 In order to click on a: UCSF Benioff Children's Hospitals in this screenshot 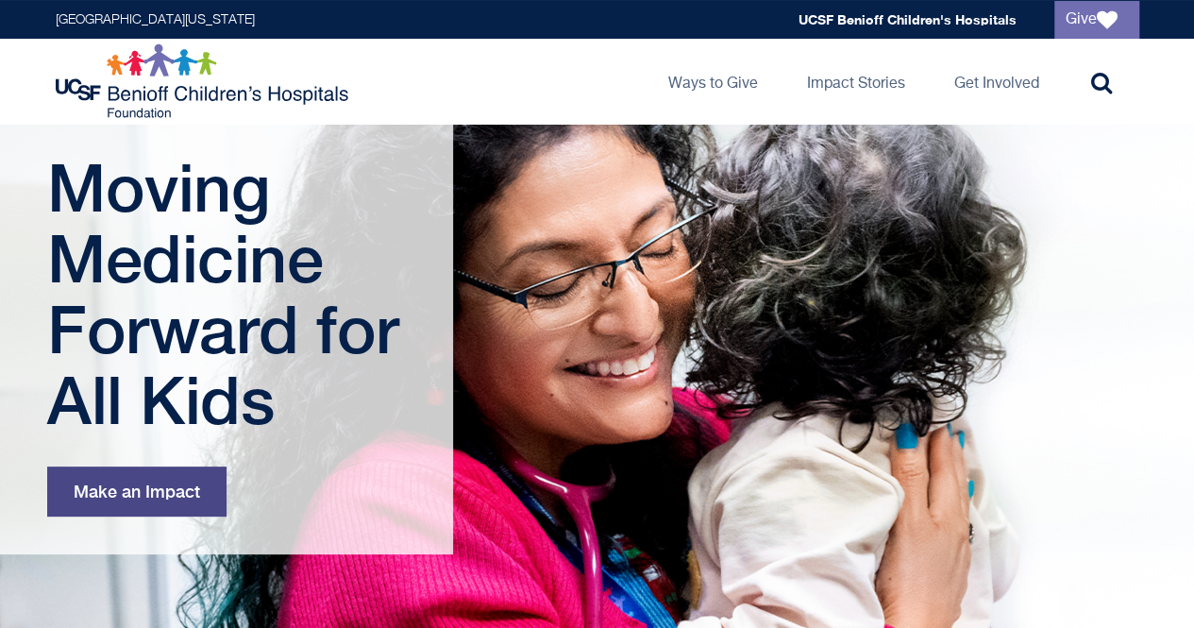, I will do `click(907, 19)`.